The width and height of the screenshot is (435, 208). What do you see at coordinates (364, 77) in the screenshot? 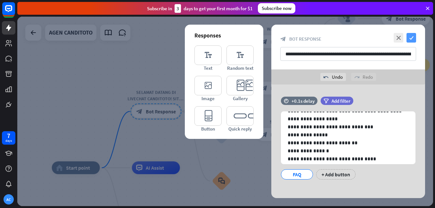
I see `div: Redo` at bounding box center [364, 77].